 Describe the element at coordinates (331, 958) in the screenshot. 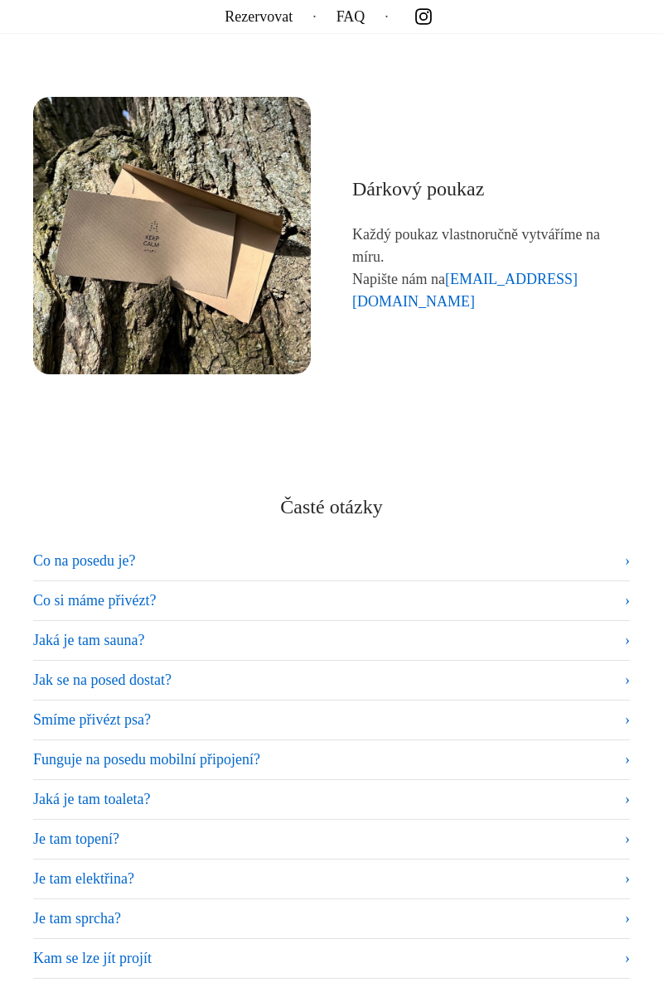

I see `summary: Kam se lze jít projít` at that location.